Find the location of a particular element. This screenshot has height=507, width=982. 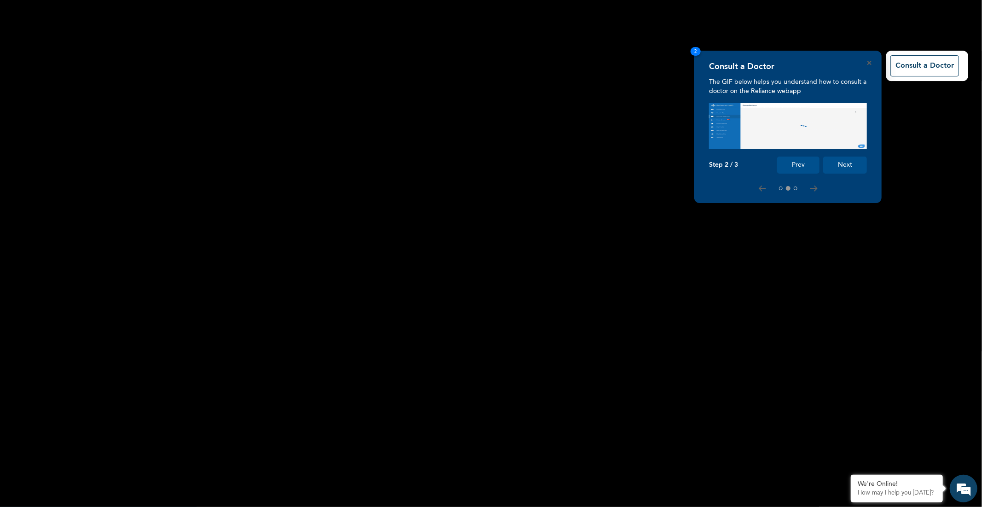

p: How may I help you today? is located at coordinates (897, 493).